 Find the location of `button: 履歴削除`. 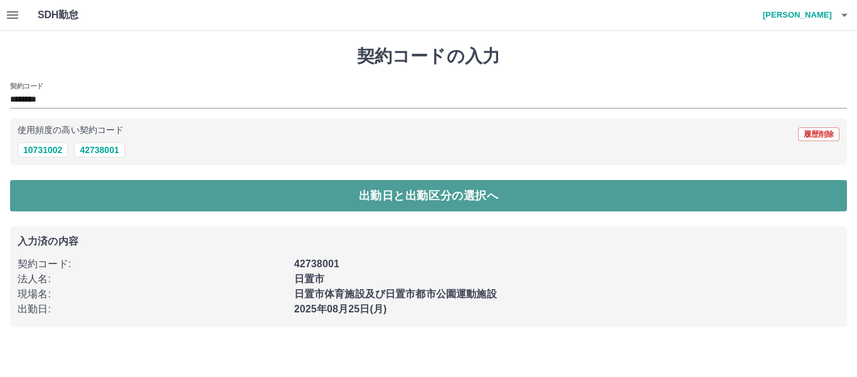

button: 履歴削除 is located at coordinates (819, 134).